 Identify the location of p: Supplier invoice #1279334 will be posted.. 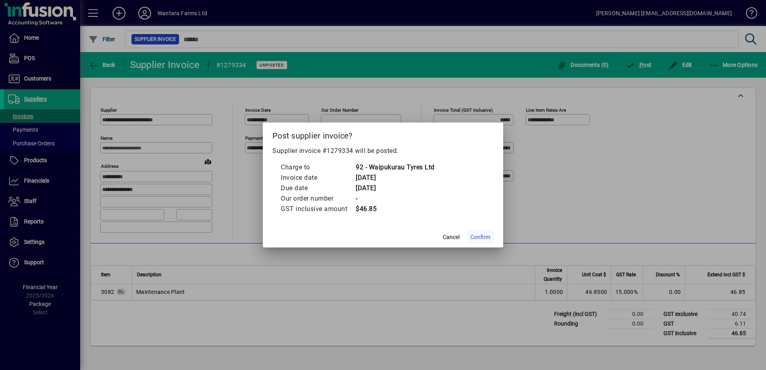
(383, 151).